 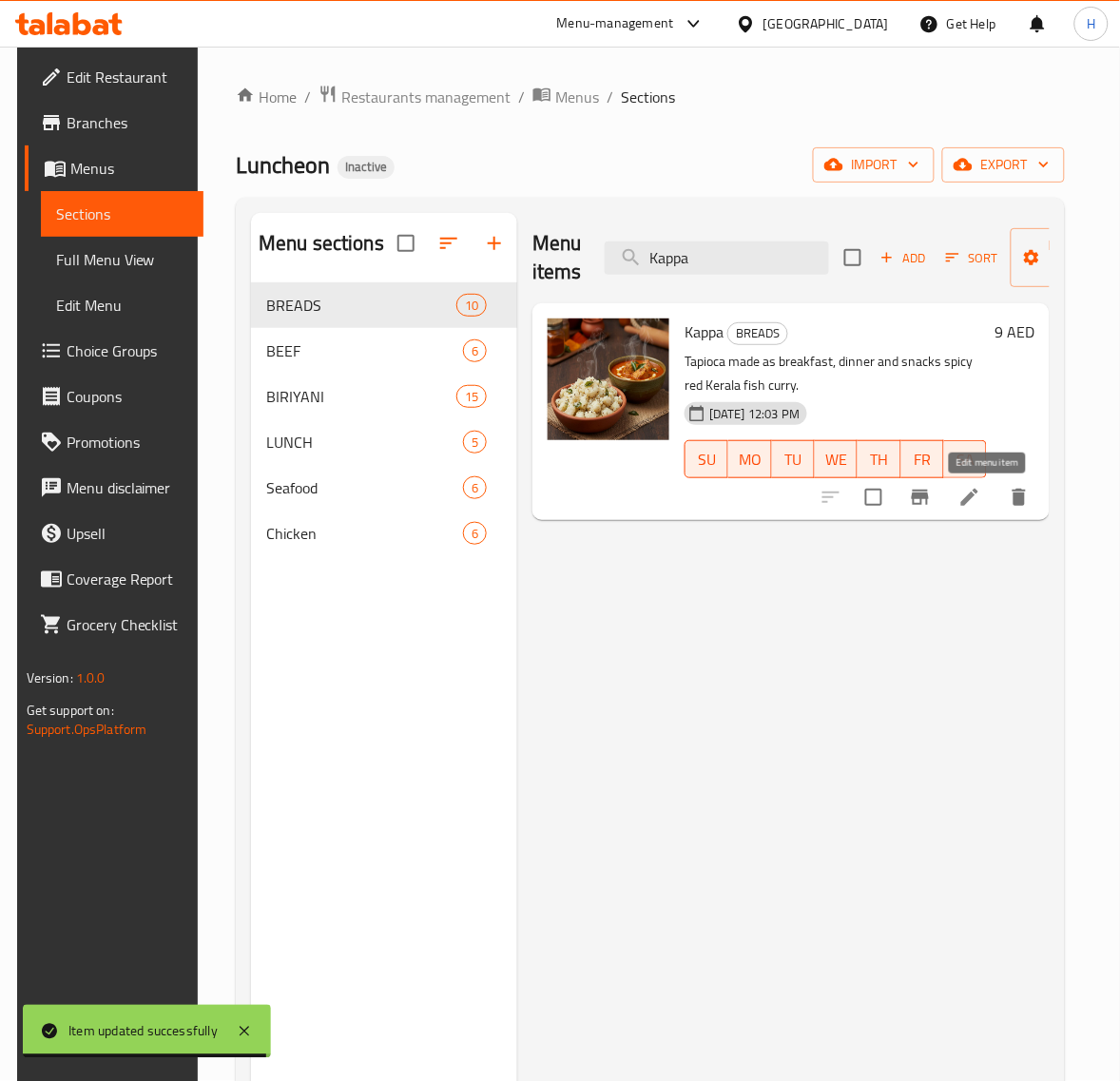 I want to click on span: Edit Menu, so click(x=123, y=305).